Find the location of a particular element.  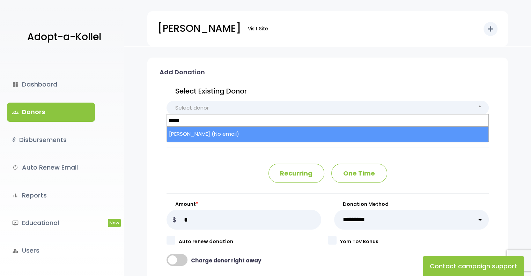

a: dashboardDashboard is located at coordinates (51, 84).